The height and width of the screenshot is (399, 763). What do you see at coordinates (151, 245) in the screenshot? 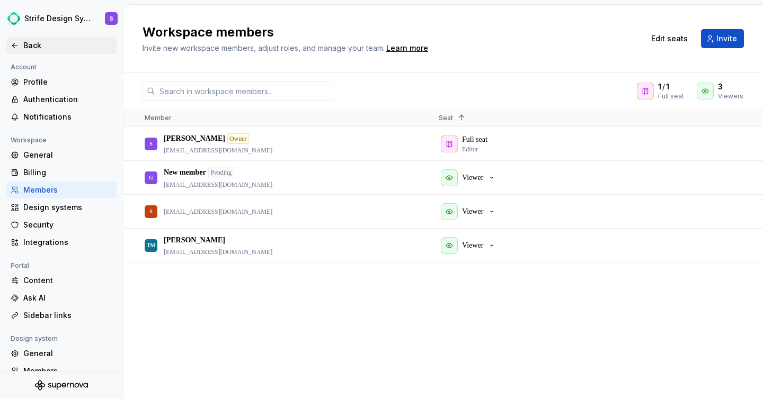
I see `div: TM` at bounding box center [151, 245].